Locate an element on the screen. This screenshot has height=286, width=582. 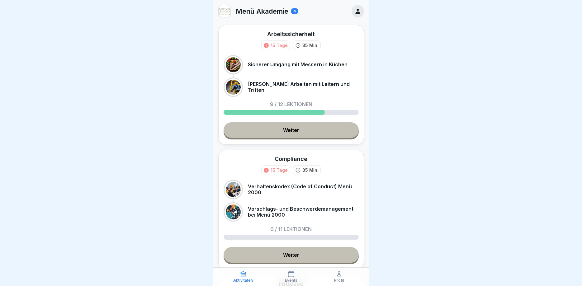
p: 9 / 12 Lektionen is located at coordinates (291, 104).